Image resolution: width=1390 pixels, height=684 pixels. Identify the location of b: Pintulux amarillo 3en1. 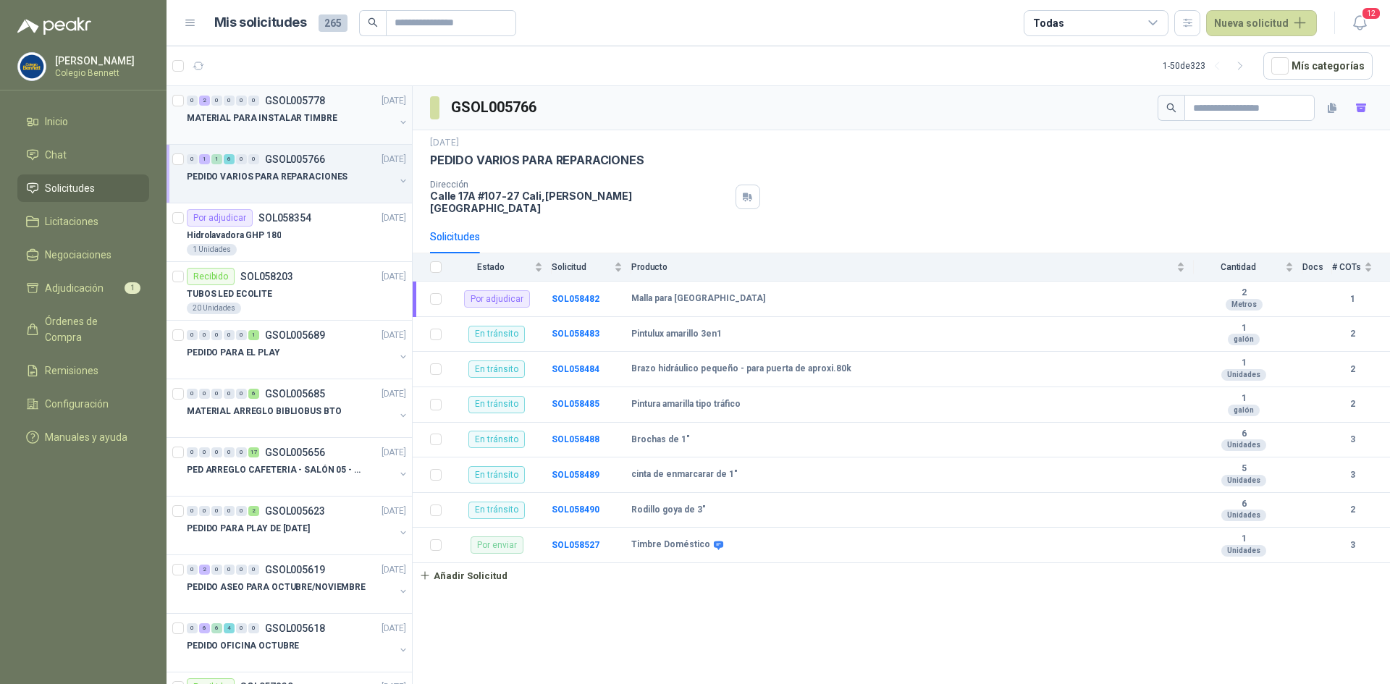
(676, 335).